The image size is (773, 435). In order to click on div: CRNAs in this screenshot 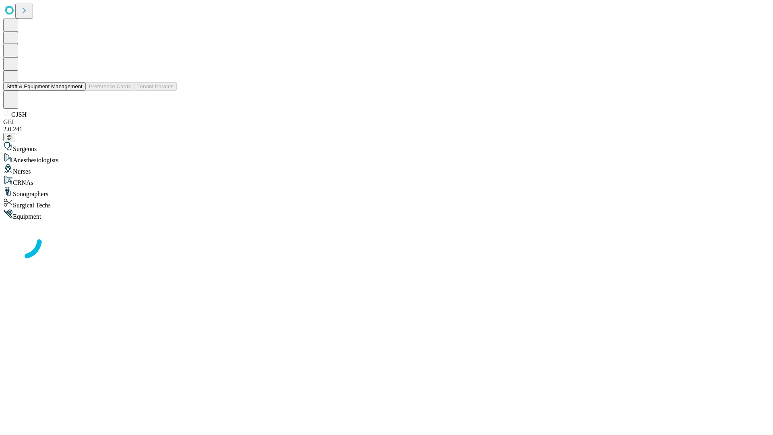, I will do `click(386, 181)`.